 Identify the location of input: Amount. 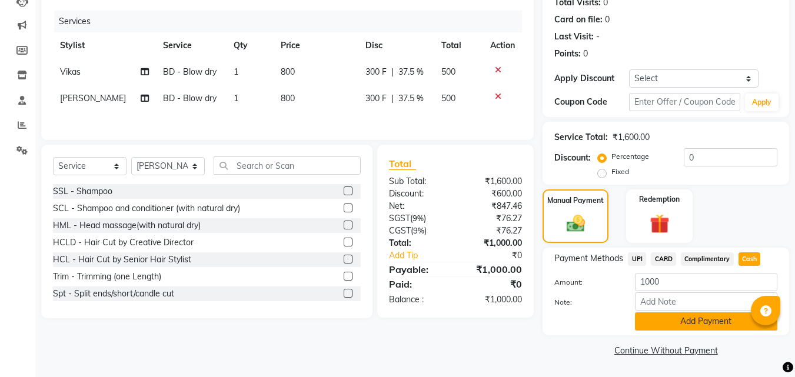
(706, 282).